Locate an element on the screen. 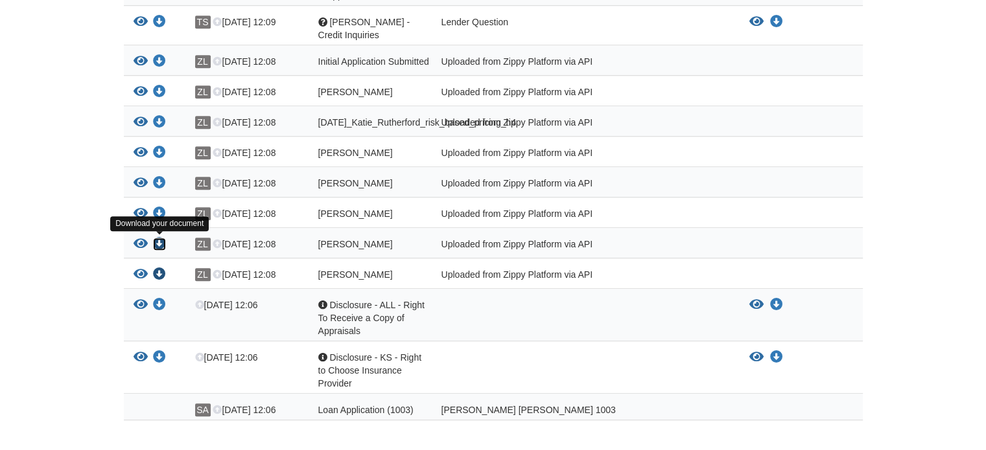 The width and height of the screenshot is (986, 450). a: Download Katie_Rutherford_privacy_notice is located at coordinates (159, 93).